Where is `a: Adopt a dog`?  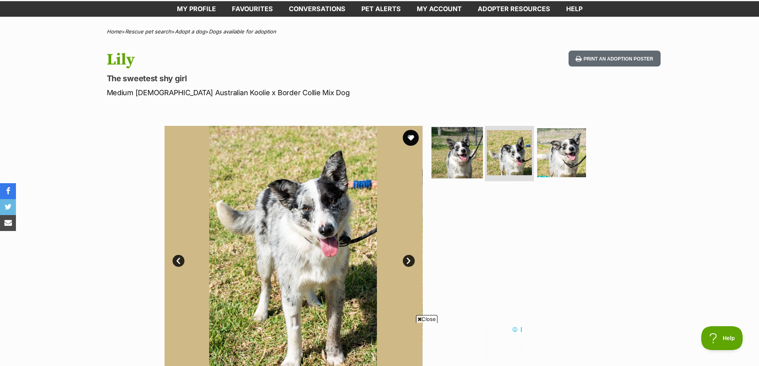 a: Adopt a dog is located at coordinates (190, 31).